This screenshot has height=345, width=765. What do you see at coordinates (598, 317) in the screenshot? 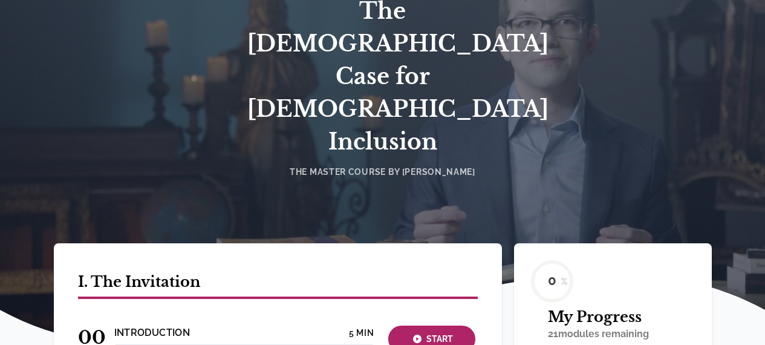
I see `h2: My Progress` at bounding box center [598, 317].